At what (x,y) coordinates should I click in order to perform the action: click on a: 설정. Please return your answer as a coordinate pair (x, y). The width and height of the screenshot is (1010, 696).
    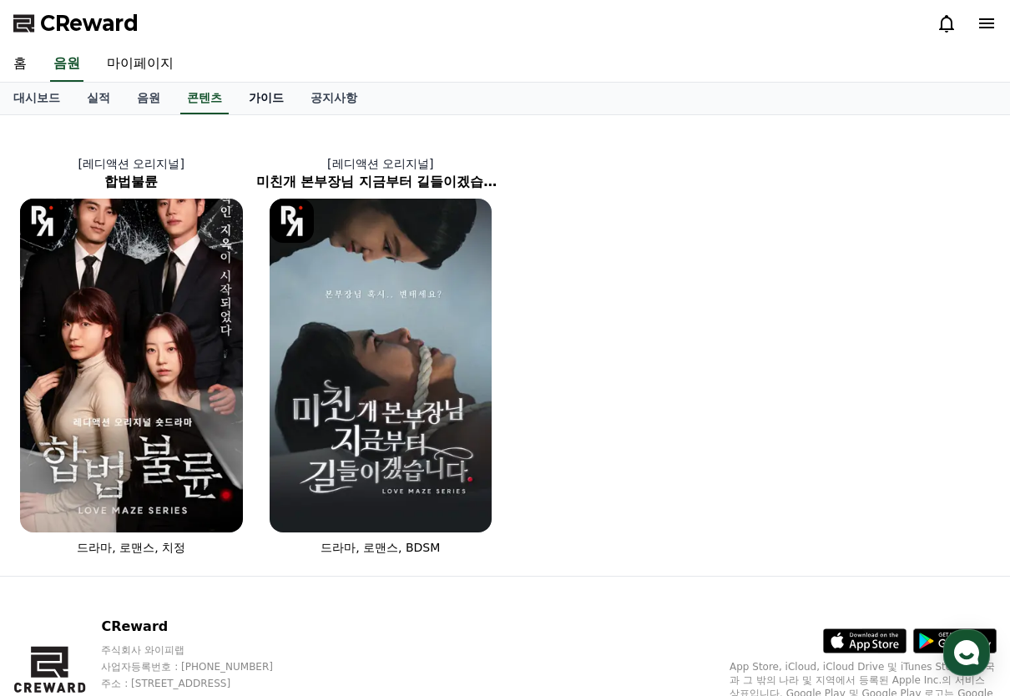
    Looking at the image, I should click on (268, 550).